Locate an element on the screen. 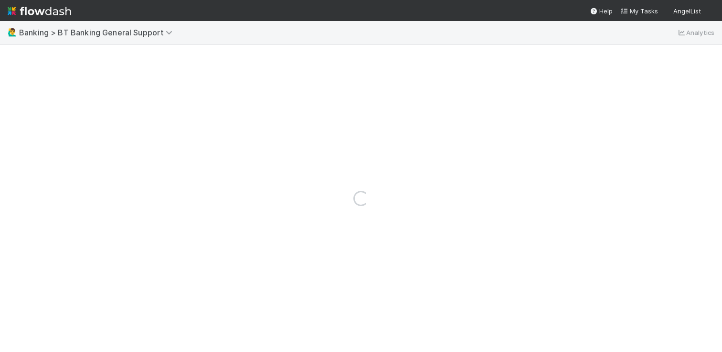  a: Analytics is located at coordinates (696, 32).